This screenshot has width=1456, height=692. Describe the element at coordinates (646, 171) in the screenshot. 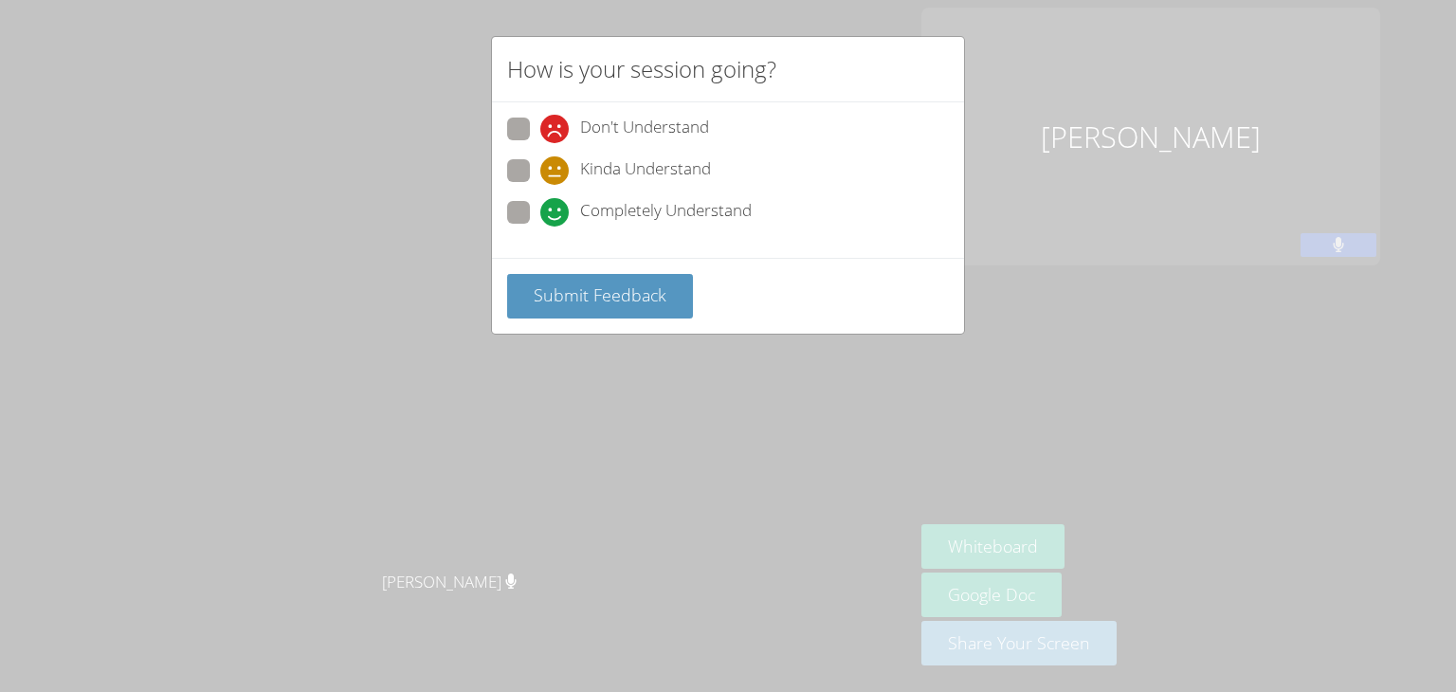

I see `span: Kinda Understand` at that location.